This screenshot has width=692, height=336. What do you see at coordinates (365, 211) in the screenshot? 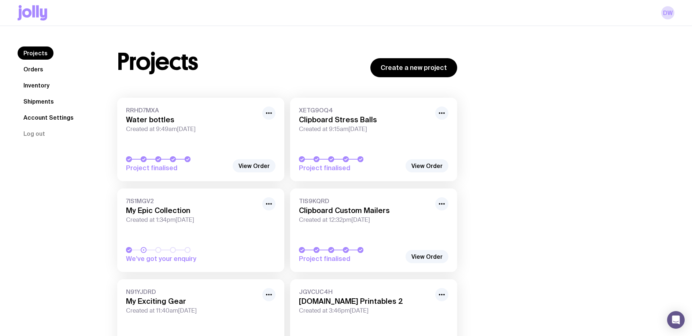
I see `h3: Clipboard Custom Mailers` at bounding box center [365, 211].